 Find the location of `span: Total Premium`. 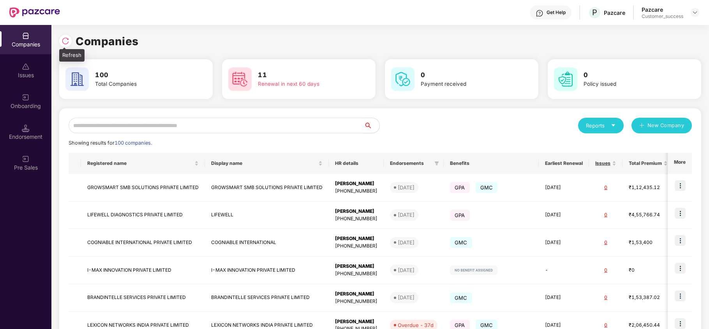

span: Total Premium is located at coordinates (646, 163).